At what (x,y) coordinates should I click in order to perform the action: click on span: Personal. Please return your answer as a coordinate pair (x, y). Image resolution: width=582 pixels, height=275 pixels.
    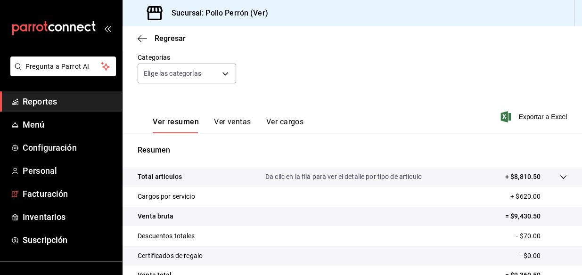
    Looking at the image, I should click on (68, 170).